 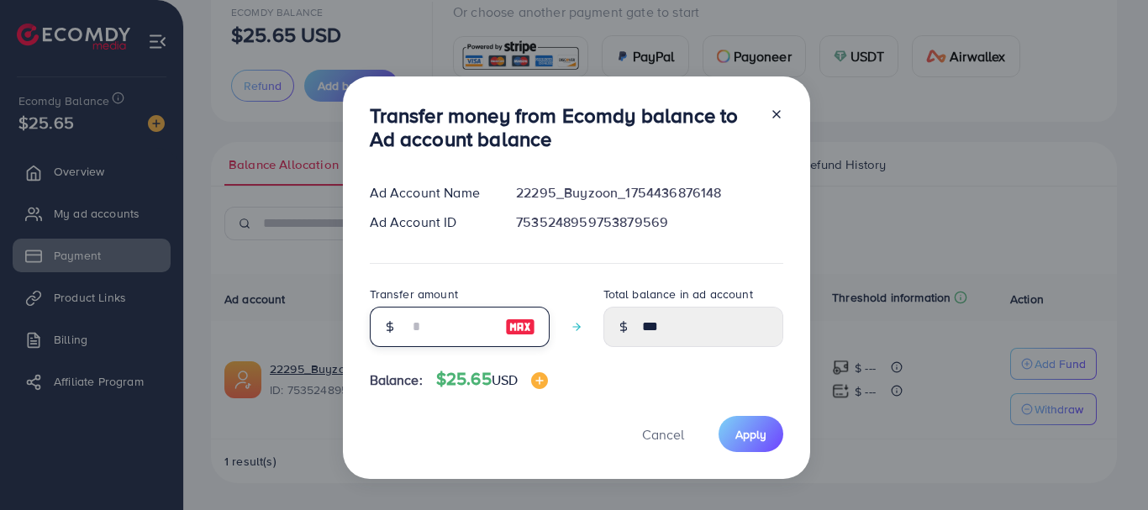 I want to click on div: 7535248959753879569, so click(x=649, y=222).